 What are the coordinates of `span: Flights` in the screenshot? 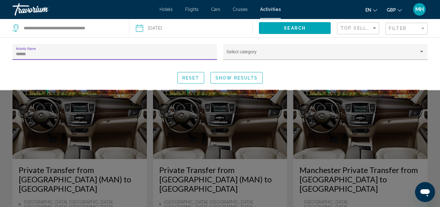 It's located at (192, 9).